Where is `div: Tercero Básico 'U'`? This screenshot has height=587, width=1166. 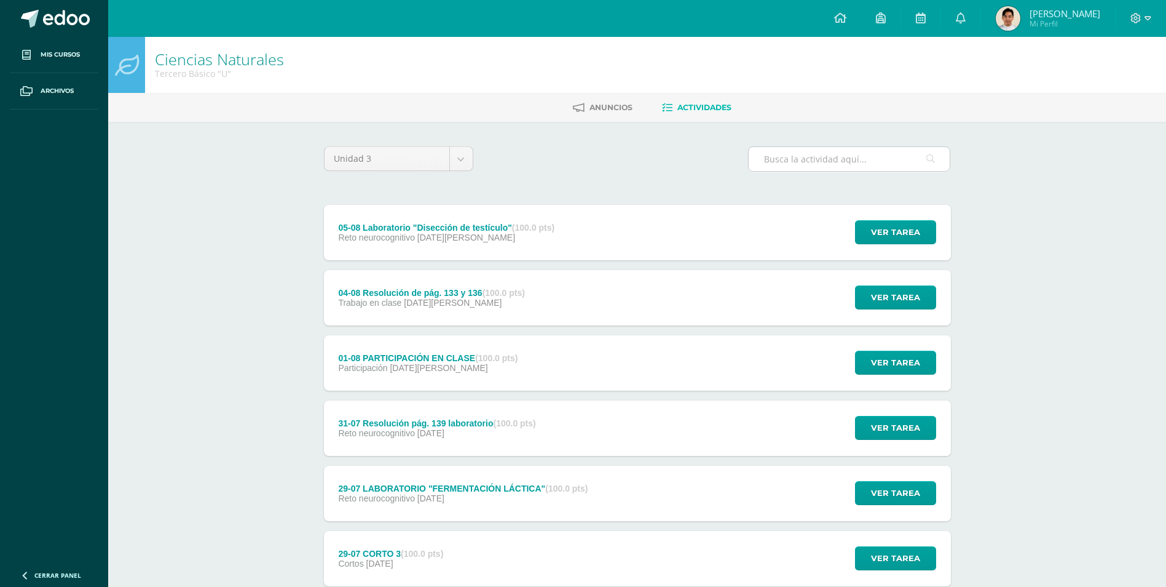
div: Tercero Básico 'U' is located at coordinates (219, 73).